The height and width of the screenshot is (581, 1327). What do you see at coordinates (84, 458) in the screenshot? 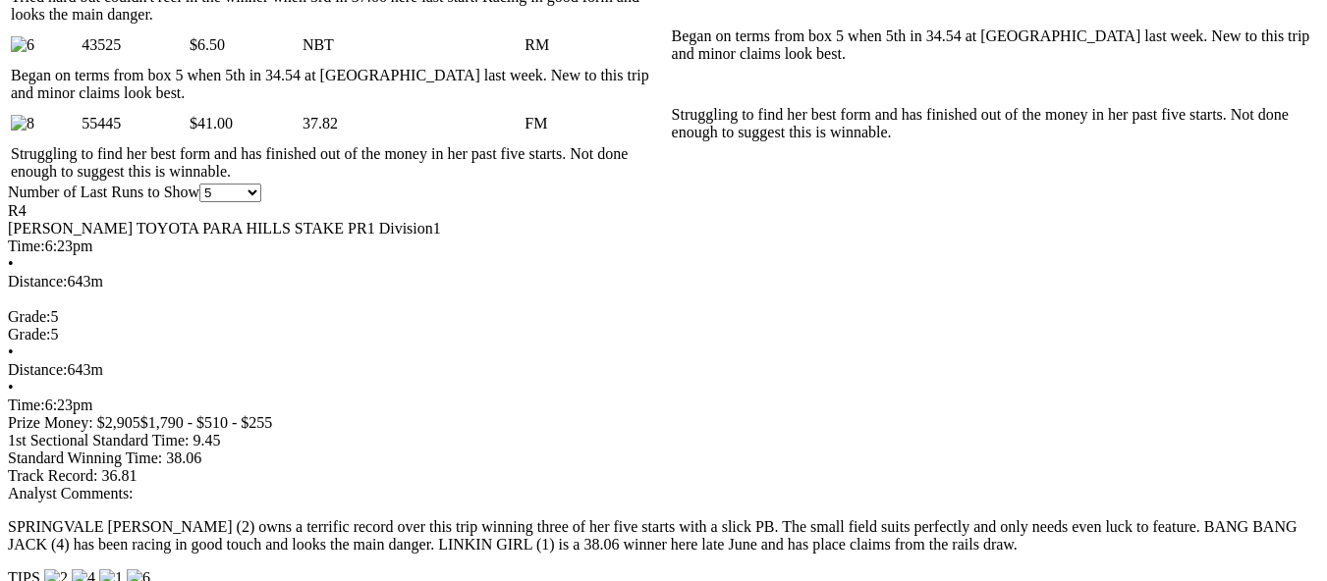
I see `span: Standard Winning Time:` at bounding box center [84, 458].